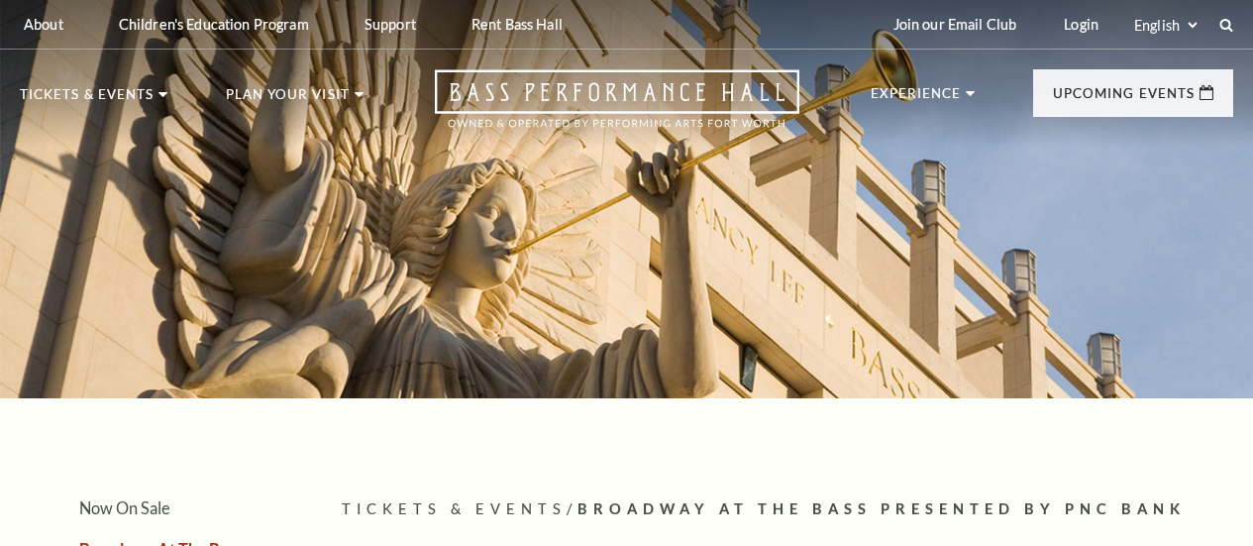 Image resolution: width=1253 pixels, height=546 pixels. What do you see at coordinates (44, 24) in the screenshot?
I see `p: About` at bounding box center [44, 24].